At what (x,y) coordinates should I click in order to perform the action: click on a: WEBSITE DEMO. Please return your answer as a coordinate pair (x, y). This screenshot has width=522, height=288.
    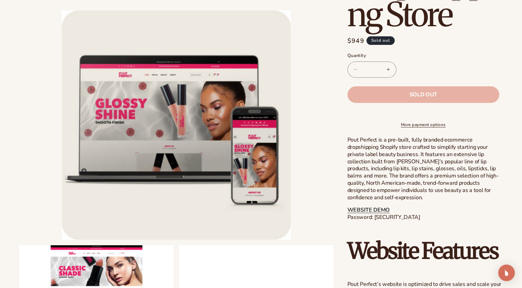
    Looking at the image, I should click on (369, 210).